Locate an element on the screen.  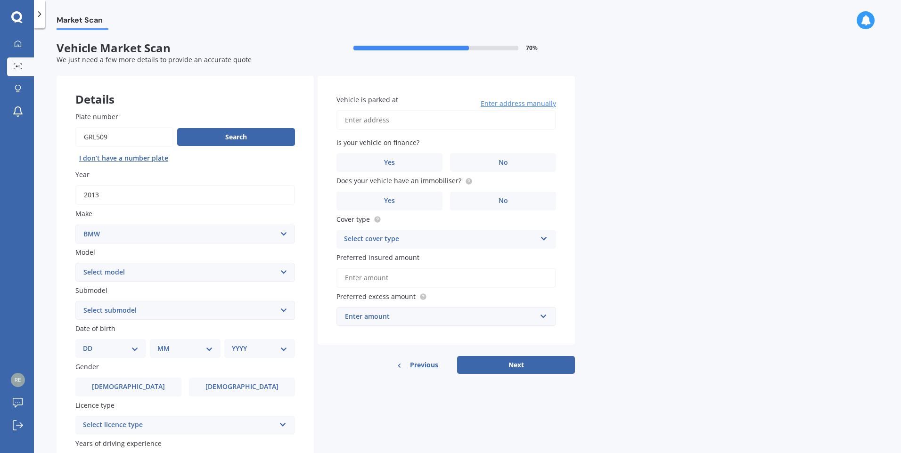
span: Date of birth is located at coordinates (95, 328).